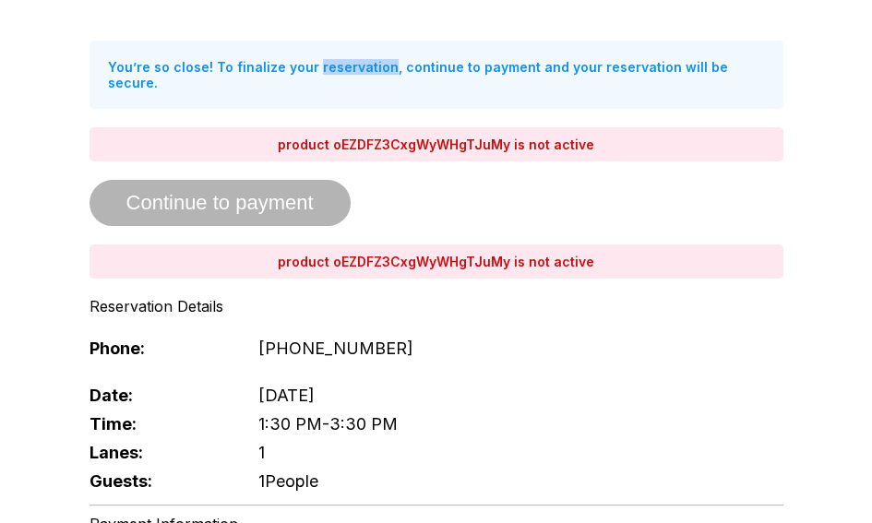 The image size is (872, 523). I want to click on span: 1, so click(261, 452).